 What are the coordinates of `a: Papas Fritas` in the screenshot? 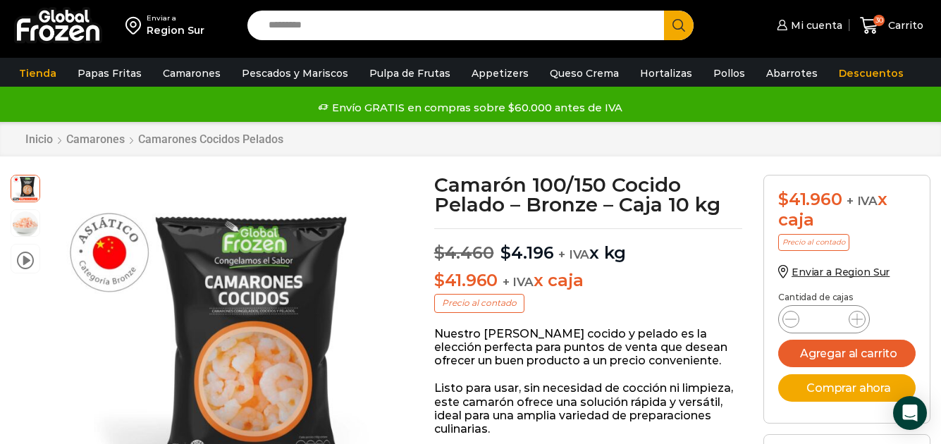 It's located at (109, 73).